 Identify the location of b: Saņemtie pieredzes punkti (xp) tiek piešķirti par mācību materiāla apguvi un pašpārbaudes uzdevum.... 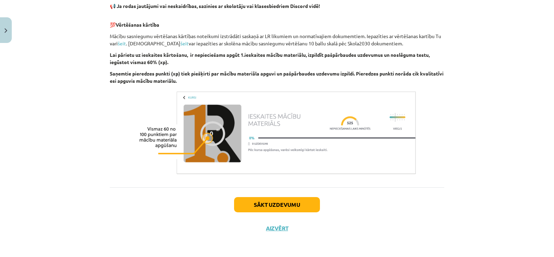
(277, 77).